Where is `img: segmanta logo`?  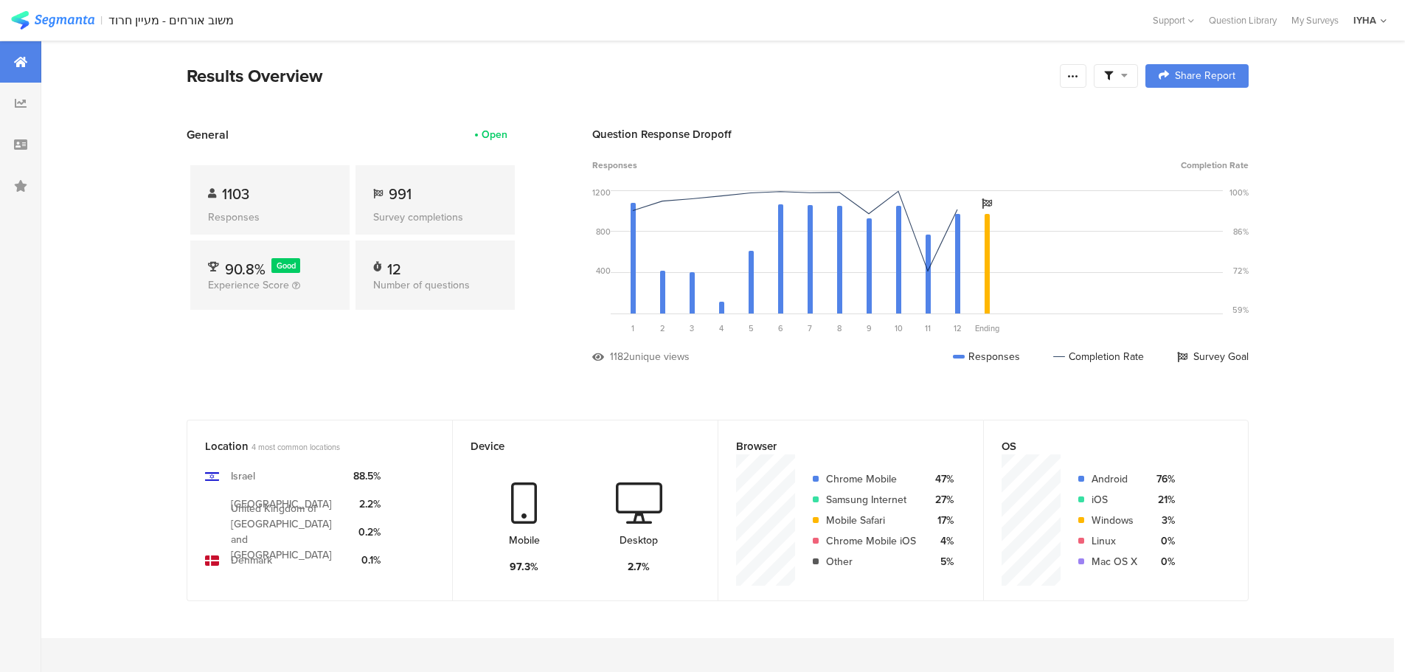 img: segmanta logo is located at coordinates (52, 20).